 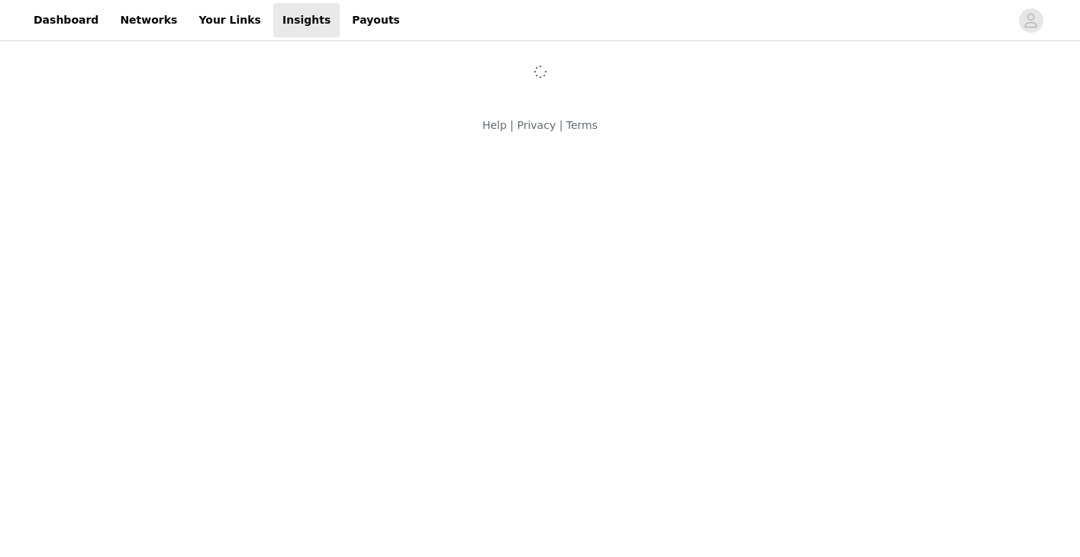 What do you see at coordinates (230, 20) in the screenshot?
I see `a: Your Links` at bounding box center [230, 20].